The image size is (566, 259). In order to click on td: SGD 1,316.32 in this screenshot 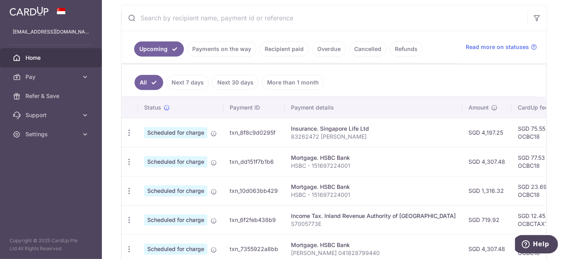, I will do `click(487, 190)`.